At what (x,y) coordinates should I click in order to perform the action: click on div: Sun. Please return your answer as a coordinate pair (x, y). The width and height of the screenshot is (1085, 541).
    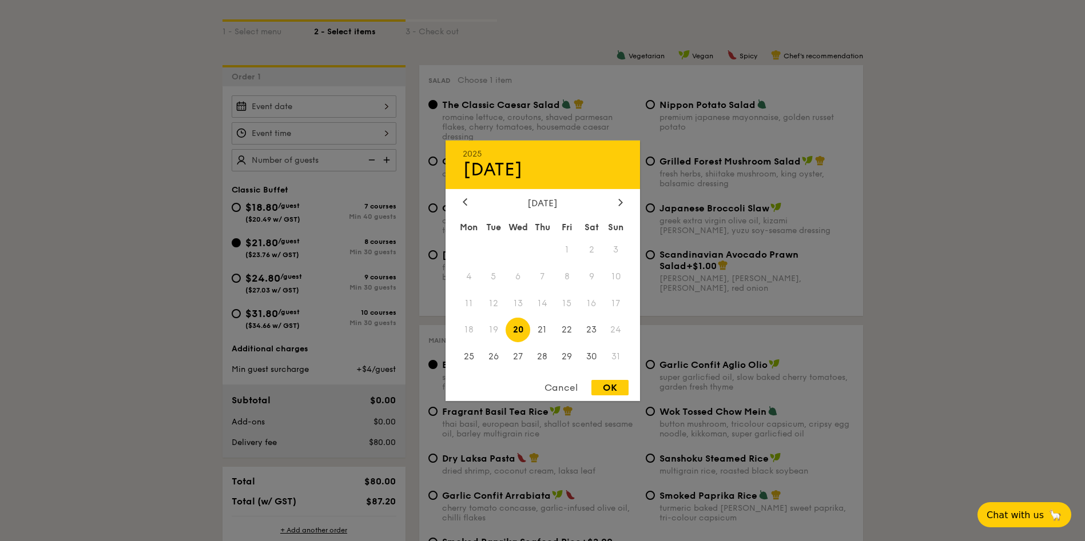
    Looking at the image, I should click on (616, 227).